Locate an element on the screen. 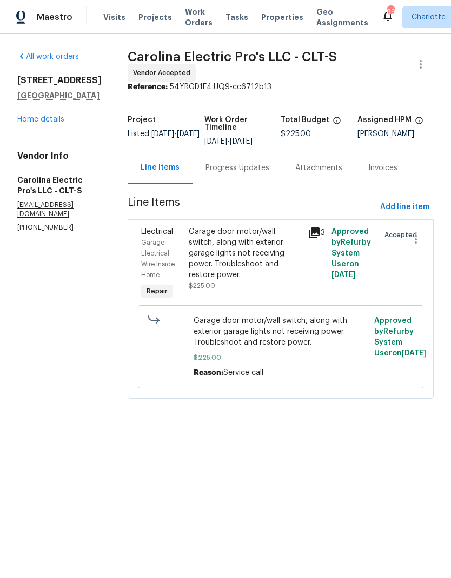 Image resolution: width=451 pixels, height=578 pixels. h5: Carolina Electric Pro's LLC - CLT-S is located at coordinates (59, 185).